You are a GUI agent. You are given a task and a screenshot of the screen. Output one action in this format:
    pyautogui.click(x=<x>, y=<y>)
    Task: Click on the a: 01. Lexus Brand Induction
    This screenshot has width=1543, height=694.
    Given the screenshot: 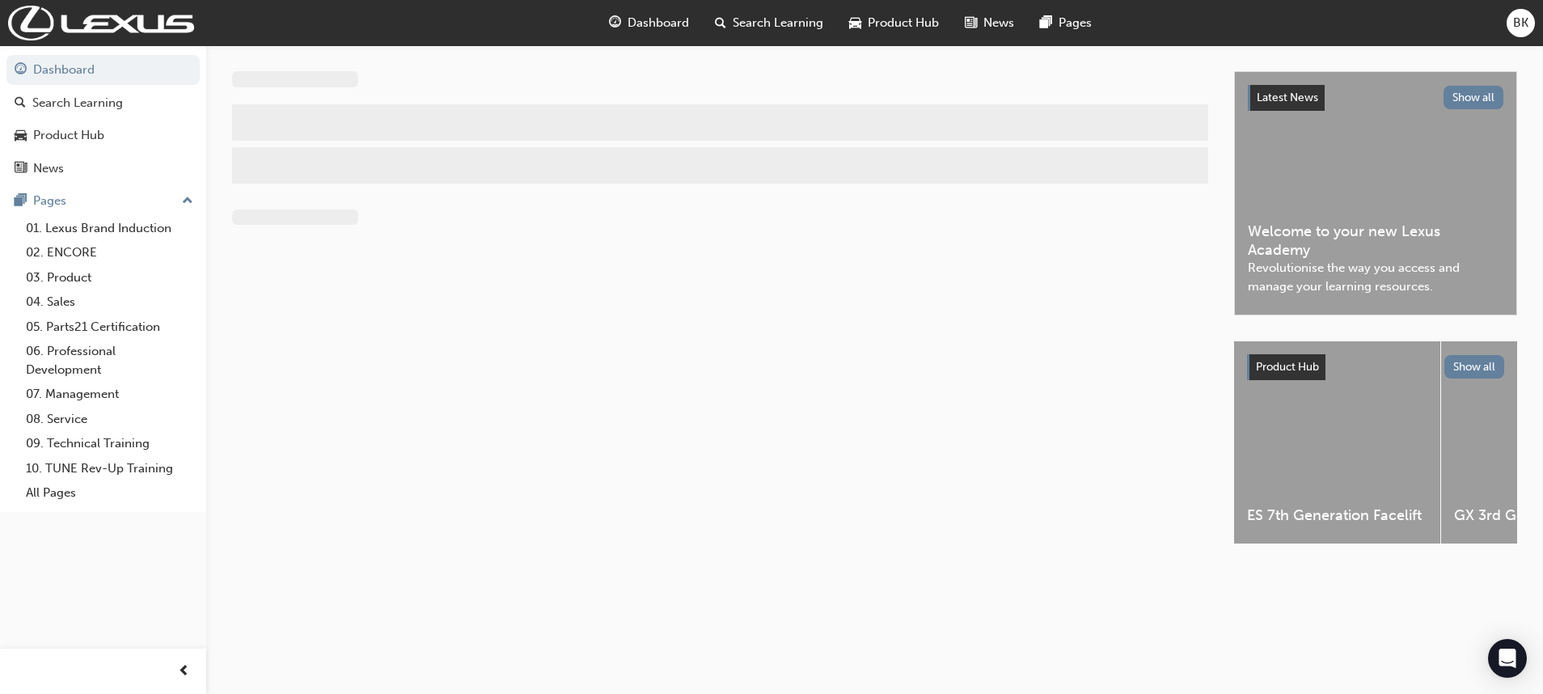 What is the action you would take?
    pyautogui.click(x=109, y=228)
    